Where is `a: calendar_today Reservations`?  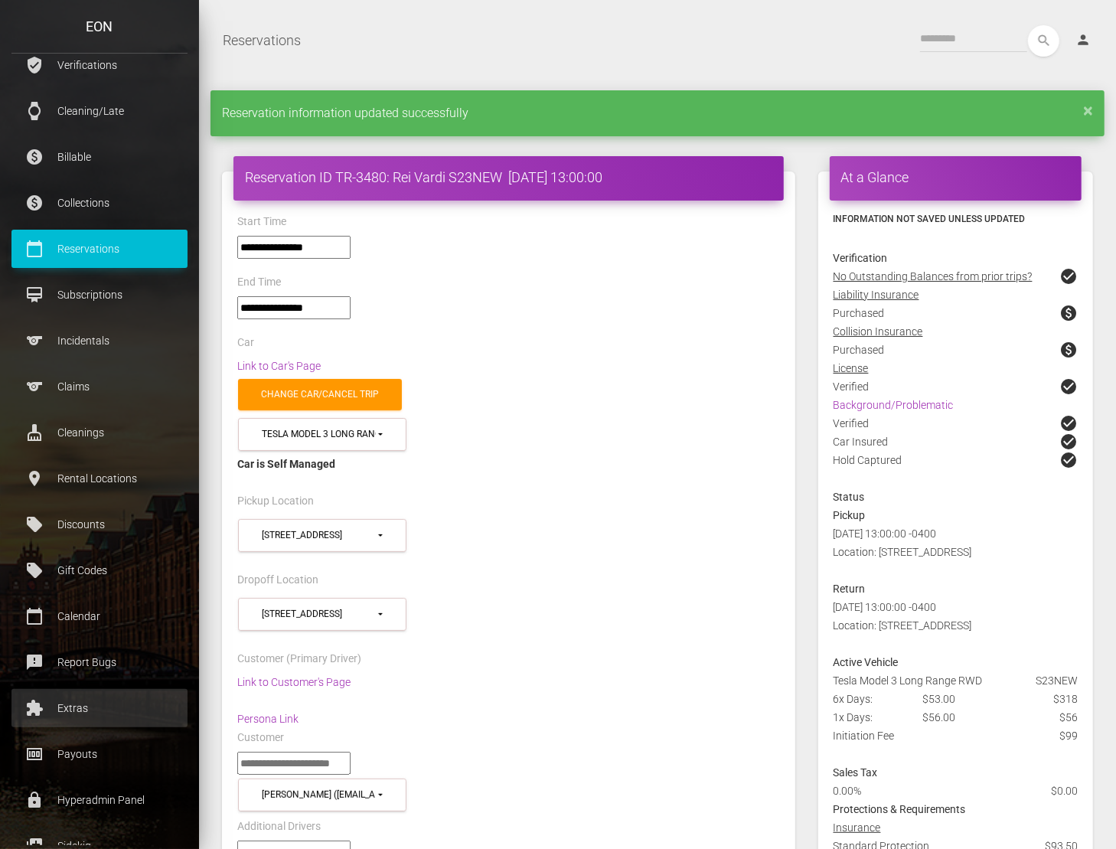
a: calendar_today Reservations is located at coordinates (99, 249).